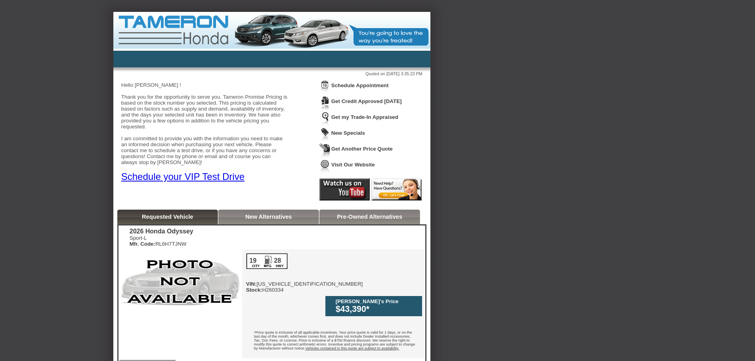  Describe the element at coordinates (251, 284) in the screenshot. I see `b: VIN:` at that location.